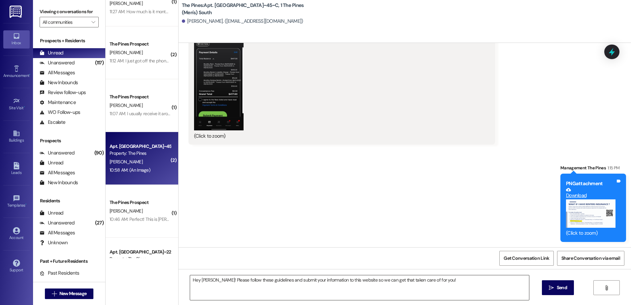 The height and width of the screenshot is (305, 631). What do you see at coordinates (612, 168) in the screenshot?
I see `div: 1:15 PM` at bounding box center [612, 168].